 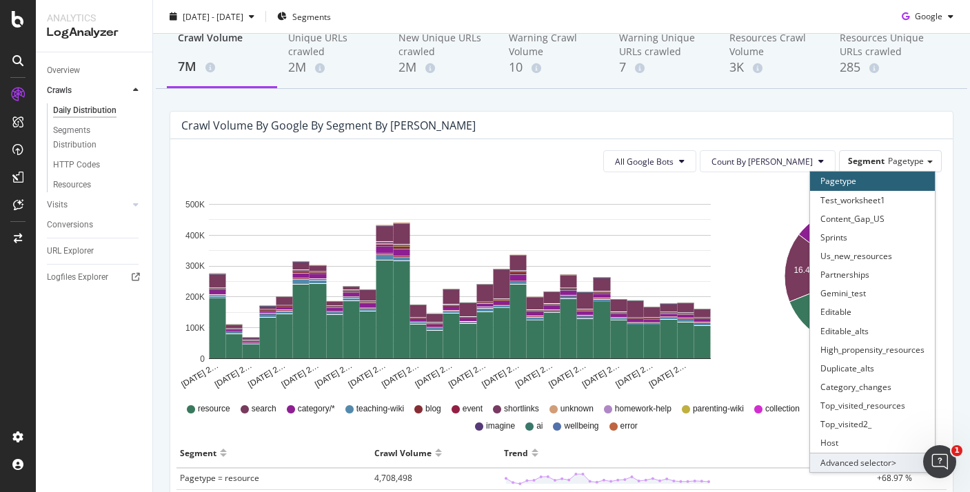 What do you see at coordinates (202, 359) in the screenshot?
I see `text: 0` at bounding box center [202, 359].